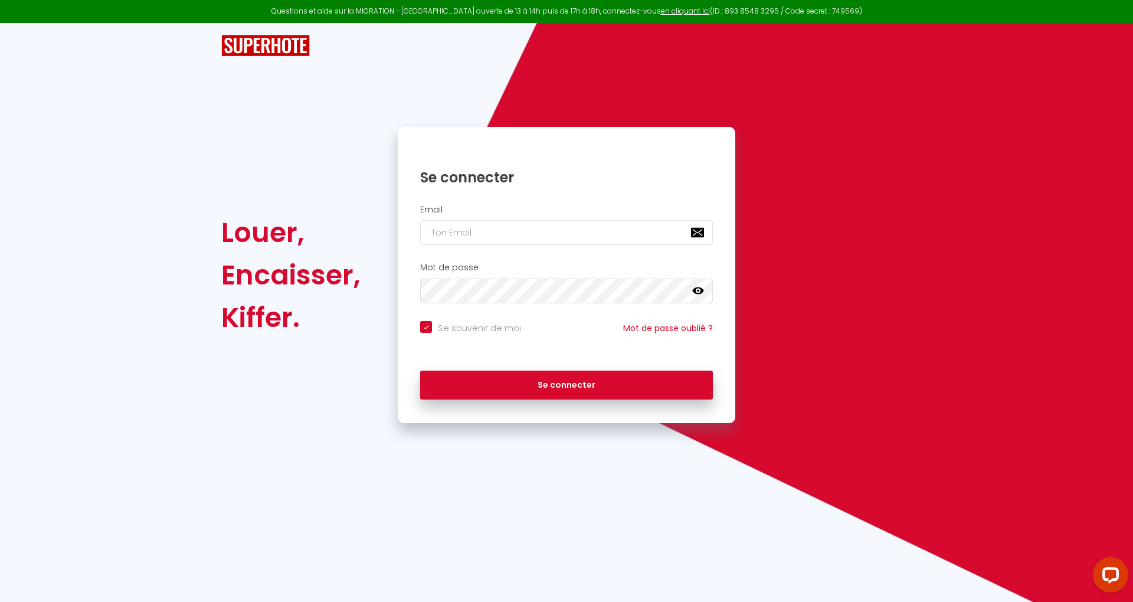  Describe the element at coordinates (566, 267) in the screenshot. I see `h2: Mot de passe` at that location.